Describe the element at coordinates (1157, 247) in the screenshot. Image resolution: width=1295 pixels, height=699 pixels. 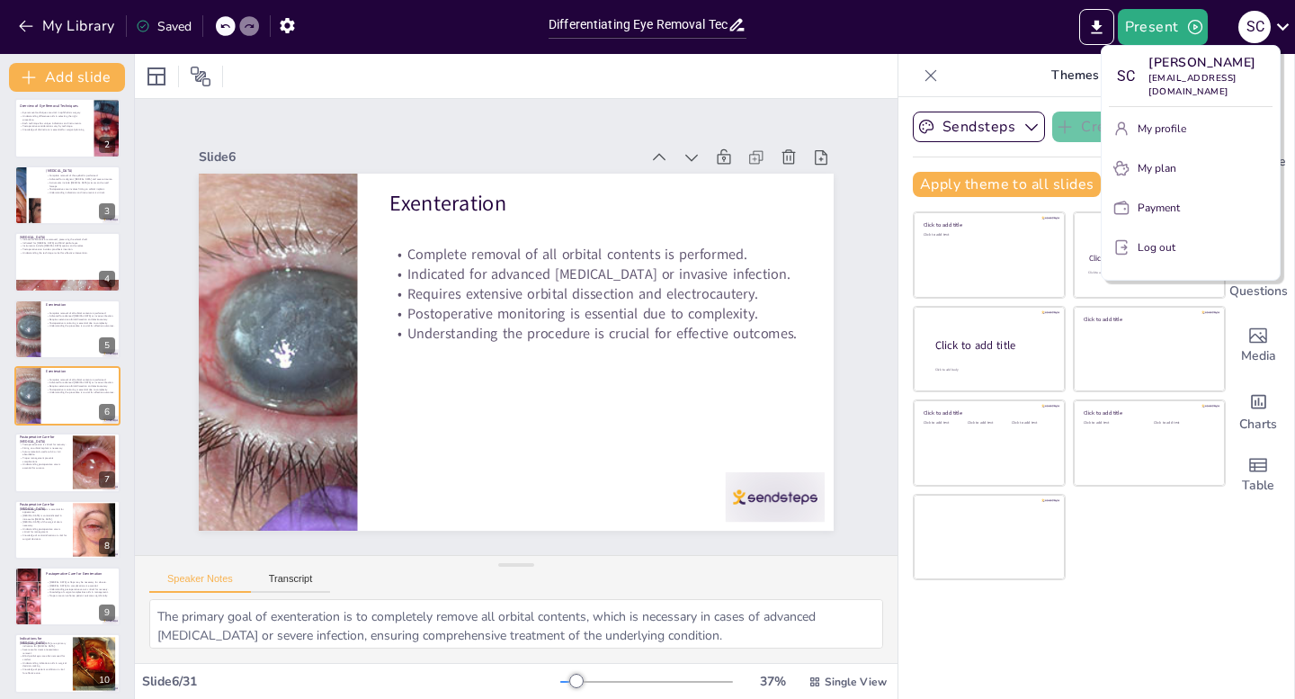
I see `p: Log out` at that location.